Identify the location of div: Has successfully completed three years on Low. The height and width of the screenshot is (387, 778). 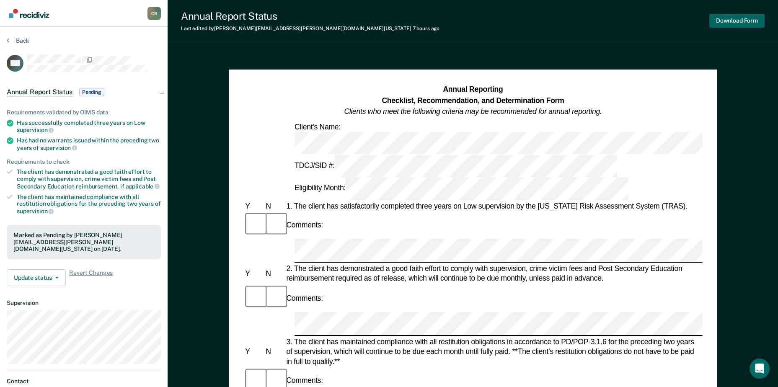
(89, 127).